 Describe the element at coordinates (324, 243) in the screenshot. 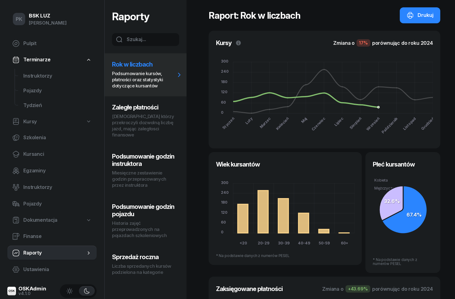

I see `tspan: 50-59` at that location.